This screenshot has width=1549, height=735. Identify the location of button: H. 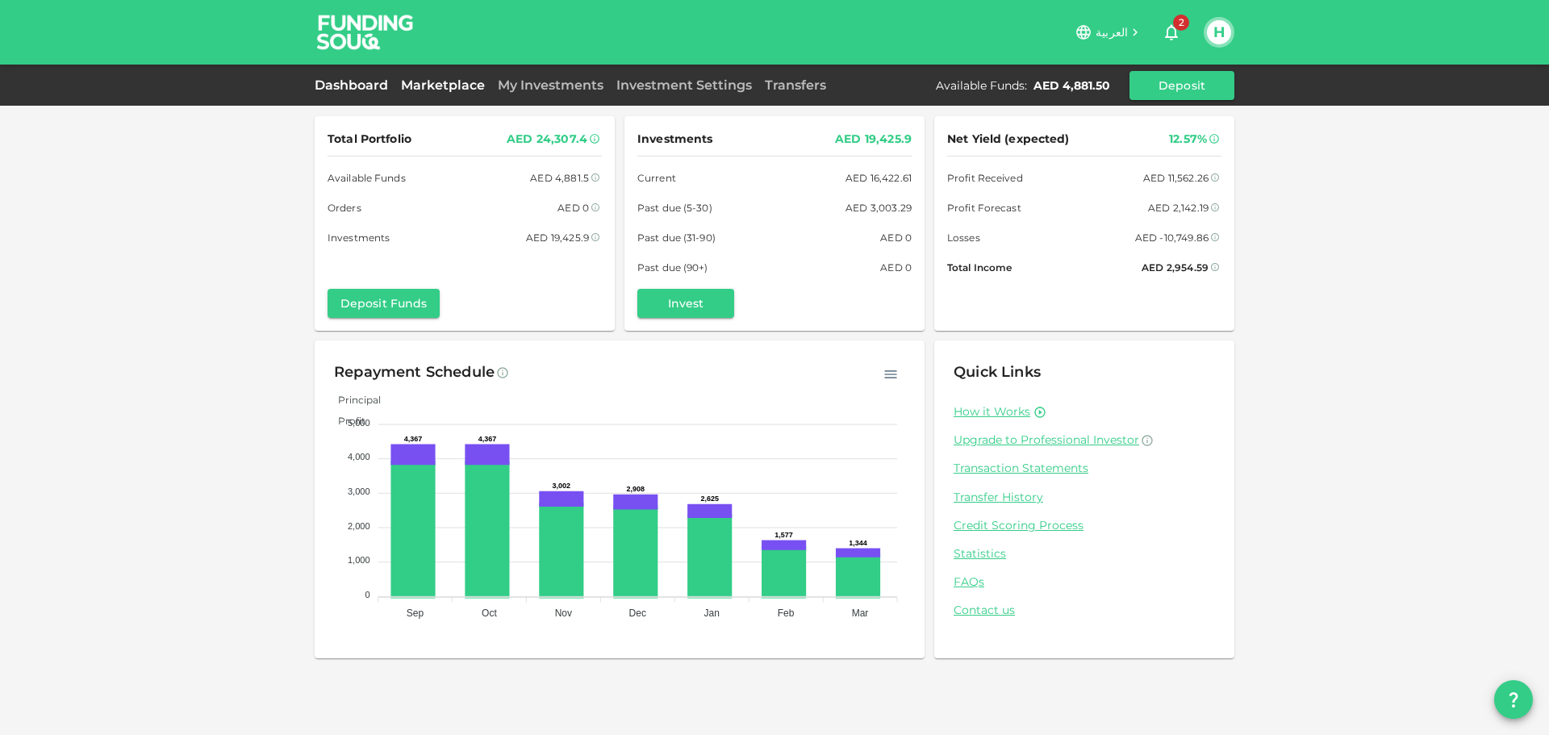
(1219, 32).